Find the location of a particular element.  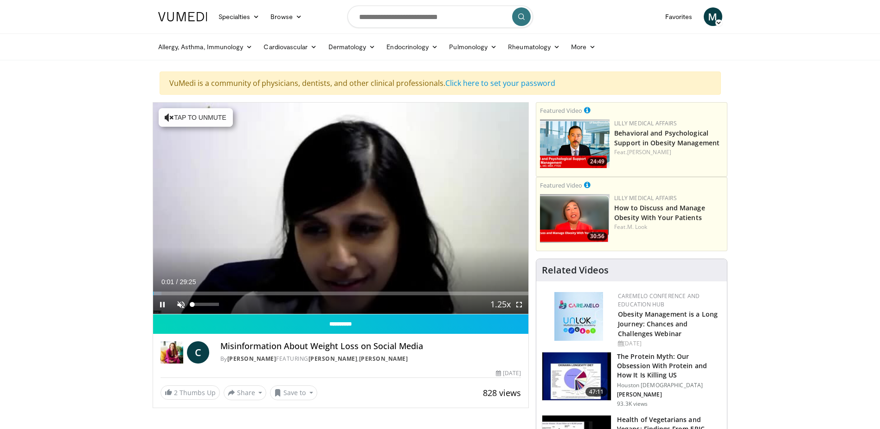

img: VuMedi Logo is located at coordinates (183, 17).